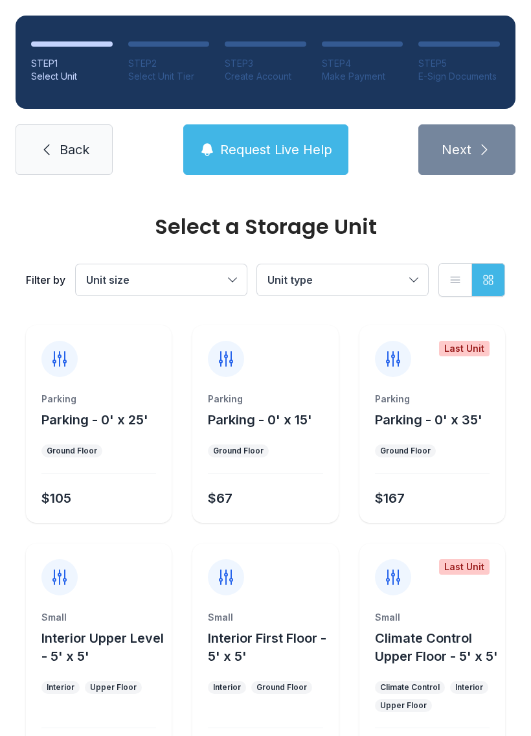  I want to click on span: Climate Control Upper Floor - 5' x 5', so click(436, 647).